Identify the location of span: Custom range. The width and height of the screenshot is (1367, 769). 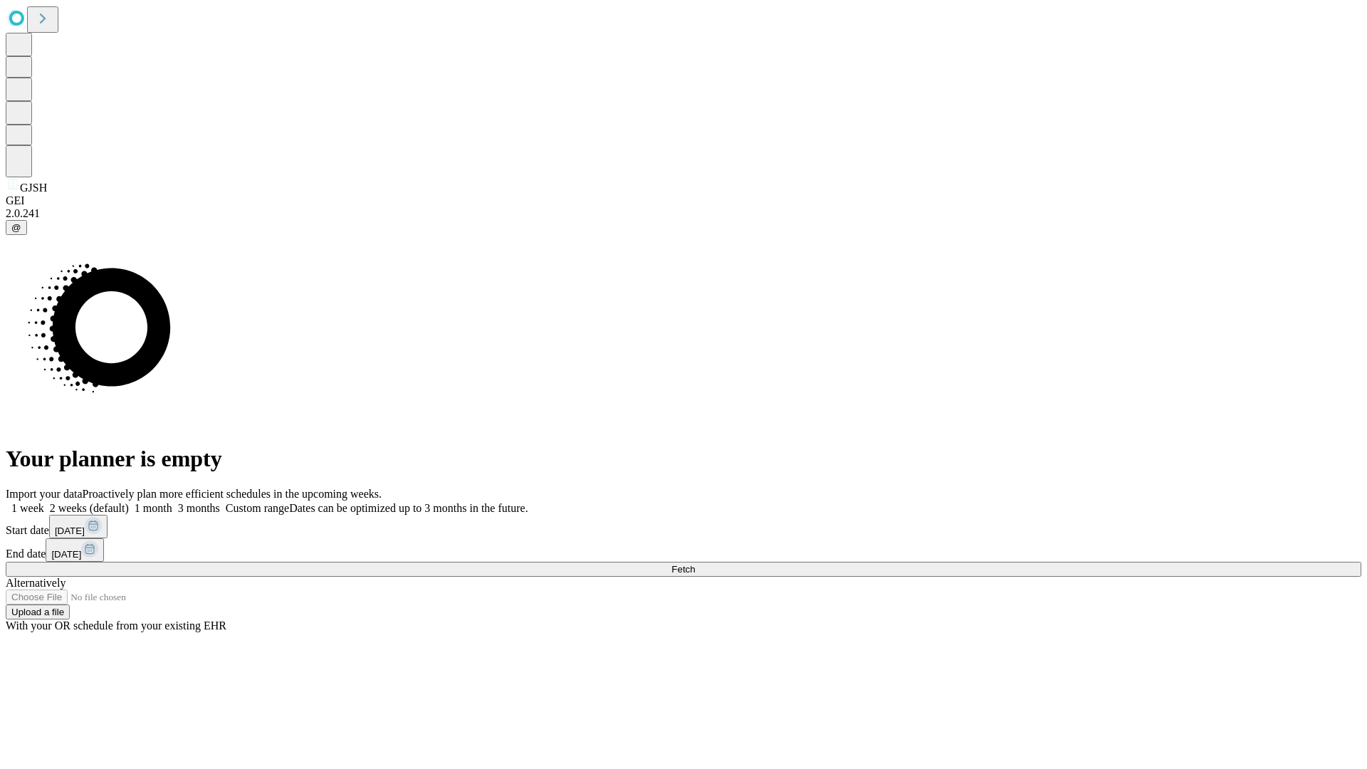
(257, 508).